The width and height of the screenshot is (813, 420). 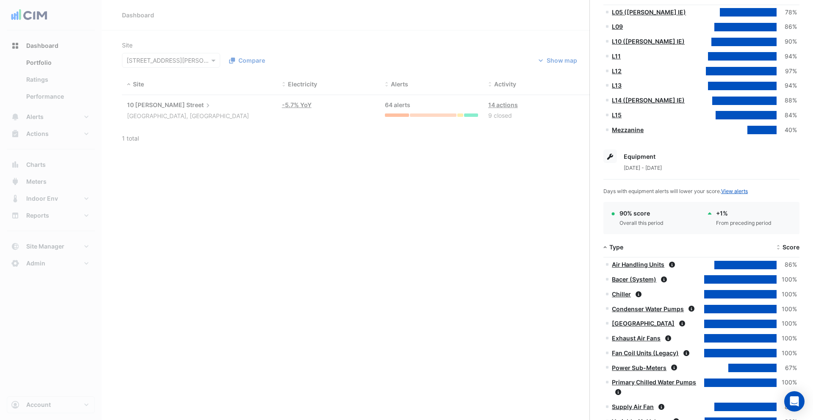 I want to click on div: 90%, so click(x=787, y=42).